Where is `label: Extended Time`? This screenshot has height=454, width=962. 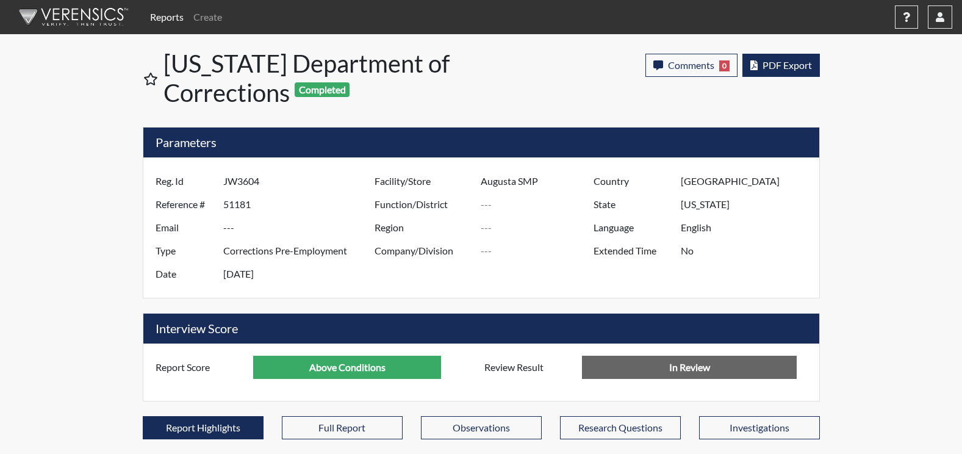 label: Extended Time is located at coordinates (632, 251).